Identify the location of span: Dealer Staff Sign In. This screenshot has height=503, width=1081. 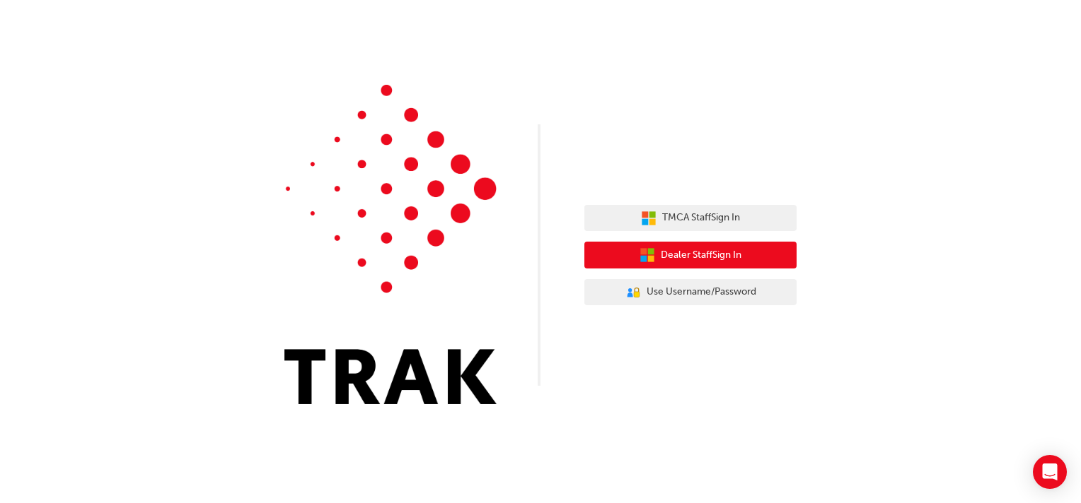
(701, 255).